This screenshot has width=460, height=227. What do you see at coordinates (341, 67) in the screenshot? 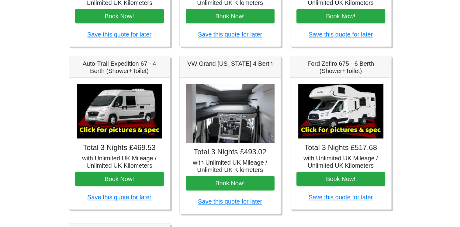
I see `h5: Ford Zefiro 675 - 6 Berth (Shower+Toilet)` at bounding box center [341, 67].